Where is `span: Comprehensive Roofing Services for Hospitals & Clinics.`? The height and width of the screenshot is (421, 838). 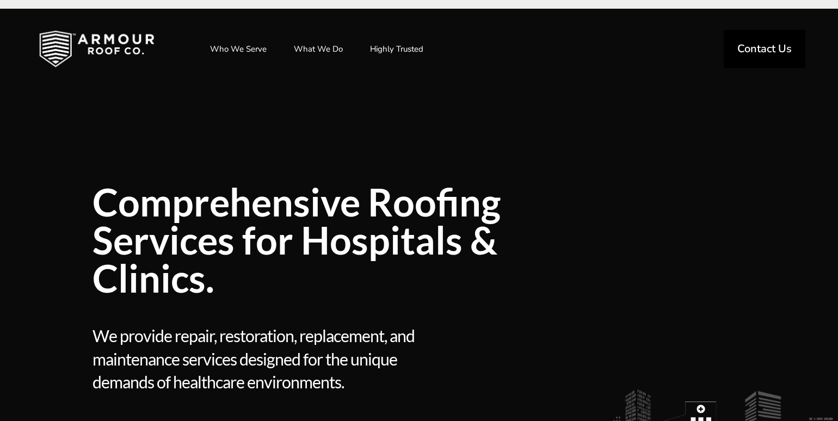 span: Comprehensive Roofing Services for Hospitals & Clinics. is located at coordinates (335, 240).